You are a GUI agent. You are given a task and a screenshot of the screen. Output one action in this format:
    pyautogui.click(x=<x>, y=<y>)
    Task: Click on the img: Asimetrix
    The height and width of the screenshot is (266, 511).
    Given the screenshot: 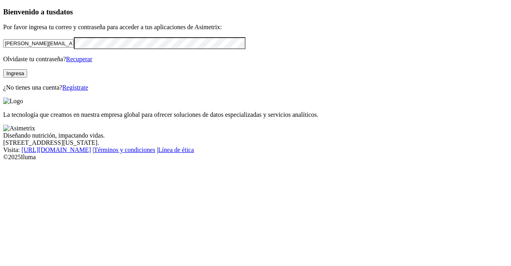 What is the action you would take?
    pyautogui.click(x=19, y=128)
    